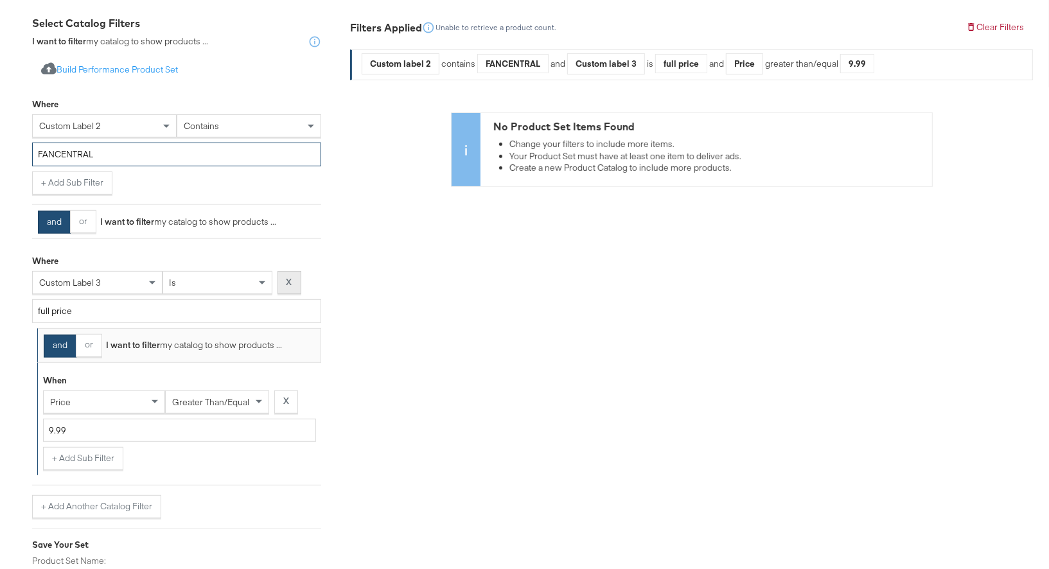 The width and height of the screenshot is (1049, 569). Describe the element at coordinates (717, 144) in the screenshot. I see `li: Change your filters to include more items.` at that location.